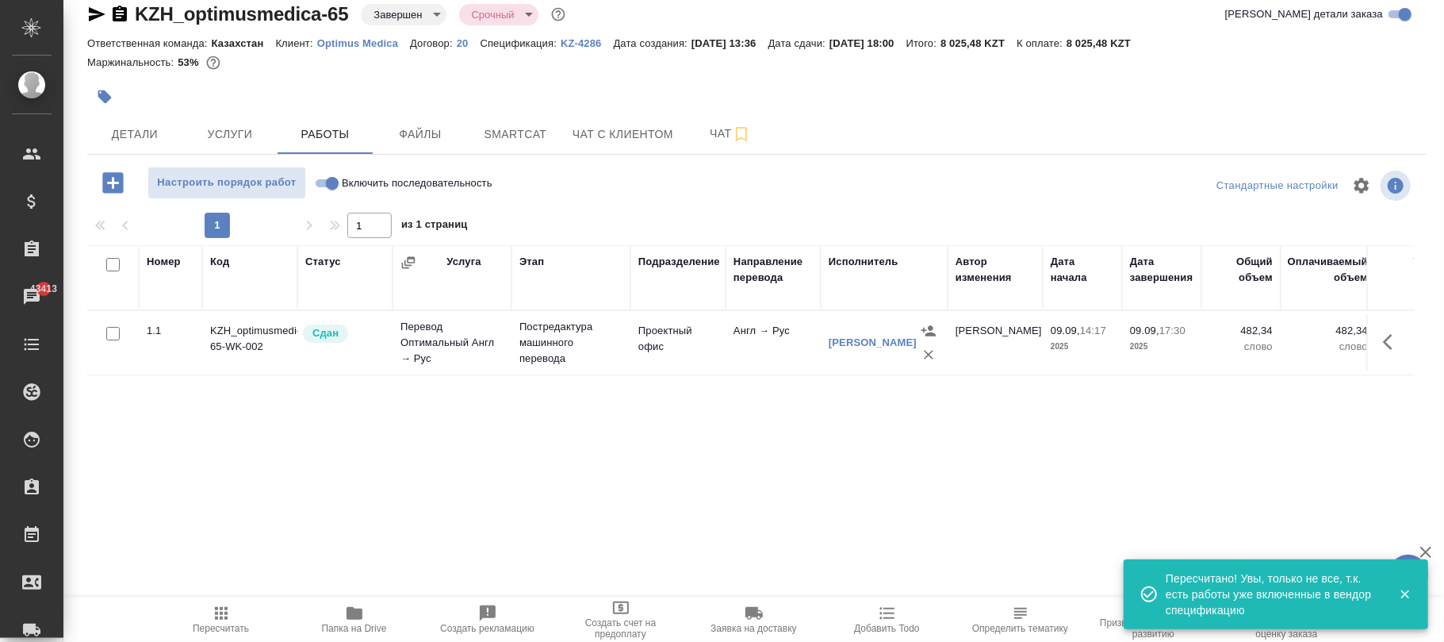 The image size is (1444, 642). What do you see at coordinates (1404, 594) in the screenshot?
I see `button: Закрыть` at bounding box center [1404, 594].